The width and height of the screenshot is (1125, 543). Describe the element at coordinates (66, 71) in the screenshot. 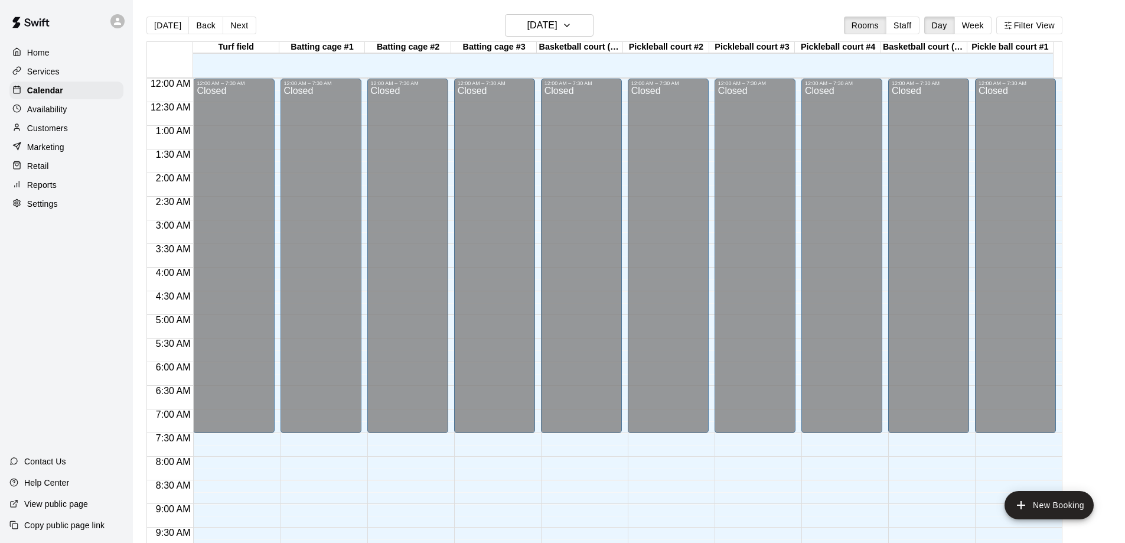

I see `div: Services` at that location.